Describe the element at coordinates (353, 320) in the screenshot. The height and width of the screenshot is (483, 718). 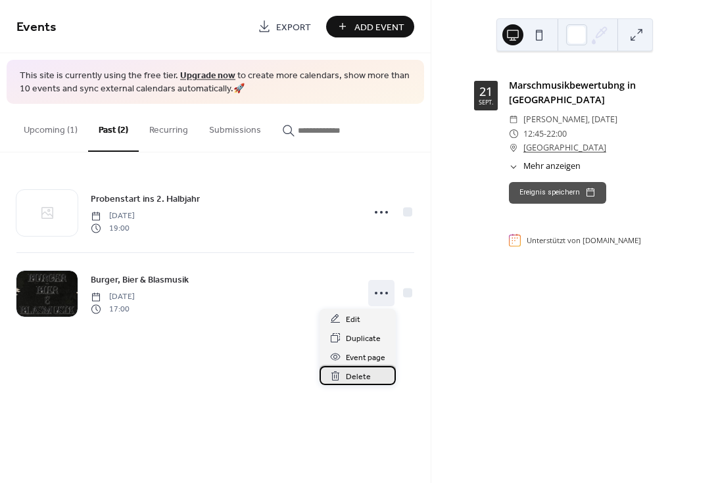
I see `span: Edit` at that location.